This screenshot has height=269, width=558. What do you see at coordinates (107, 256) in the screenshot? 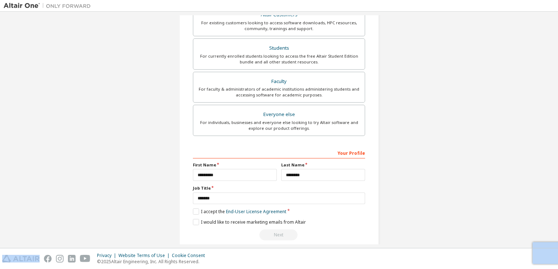
I see `div: Privacy` at bounding box center [107, 256].